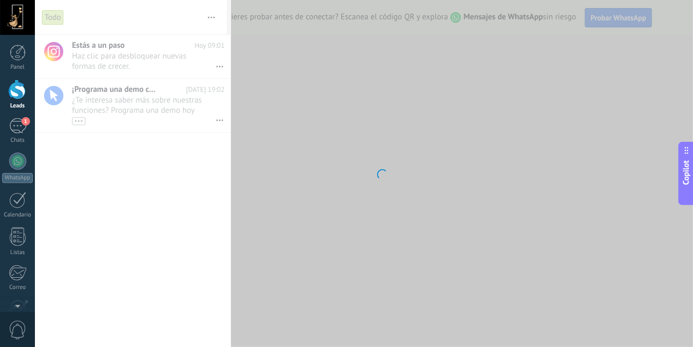 This screenshot has height=347, width=693. I want to click on div: Leads, so click(18, 106).